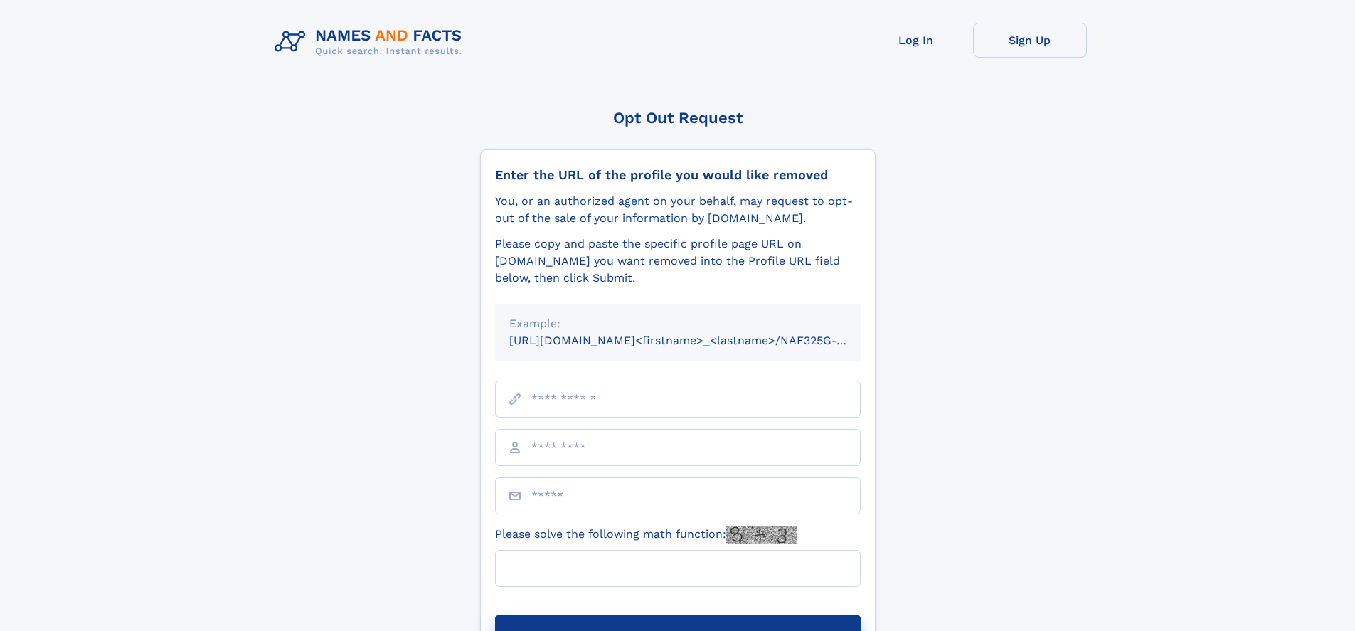  I want to click on a: Sign Up, so click(1030, 40).